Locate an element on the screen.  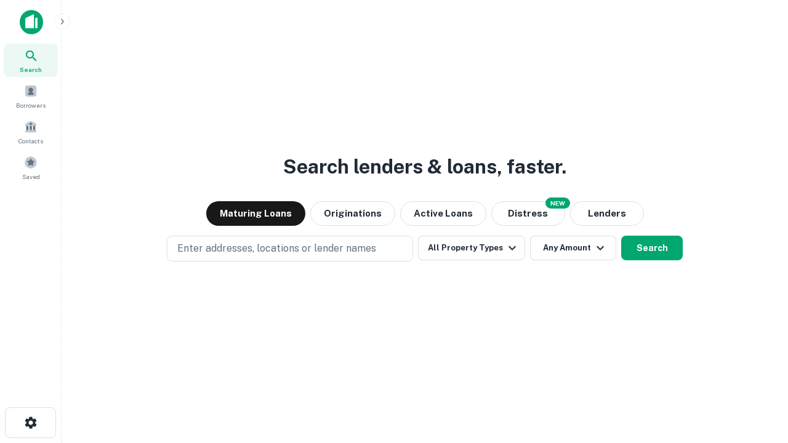
img: capitalize-icon.png is located at coordinates (31, 22).